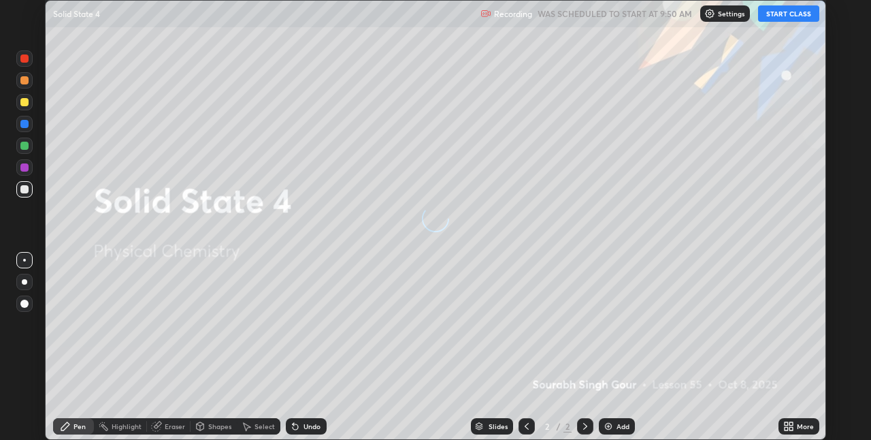 The width and height of the screenshot is (871, 440). I want to click on img: add-slide-button, so click(608, 426).